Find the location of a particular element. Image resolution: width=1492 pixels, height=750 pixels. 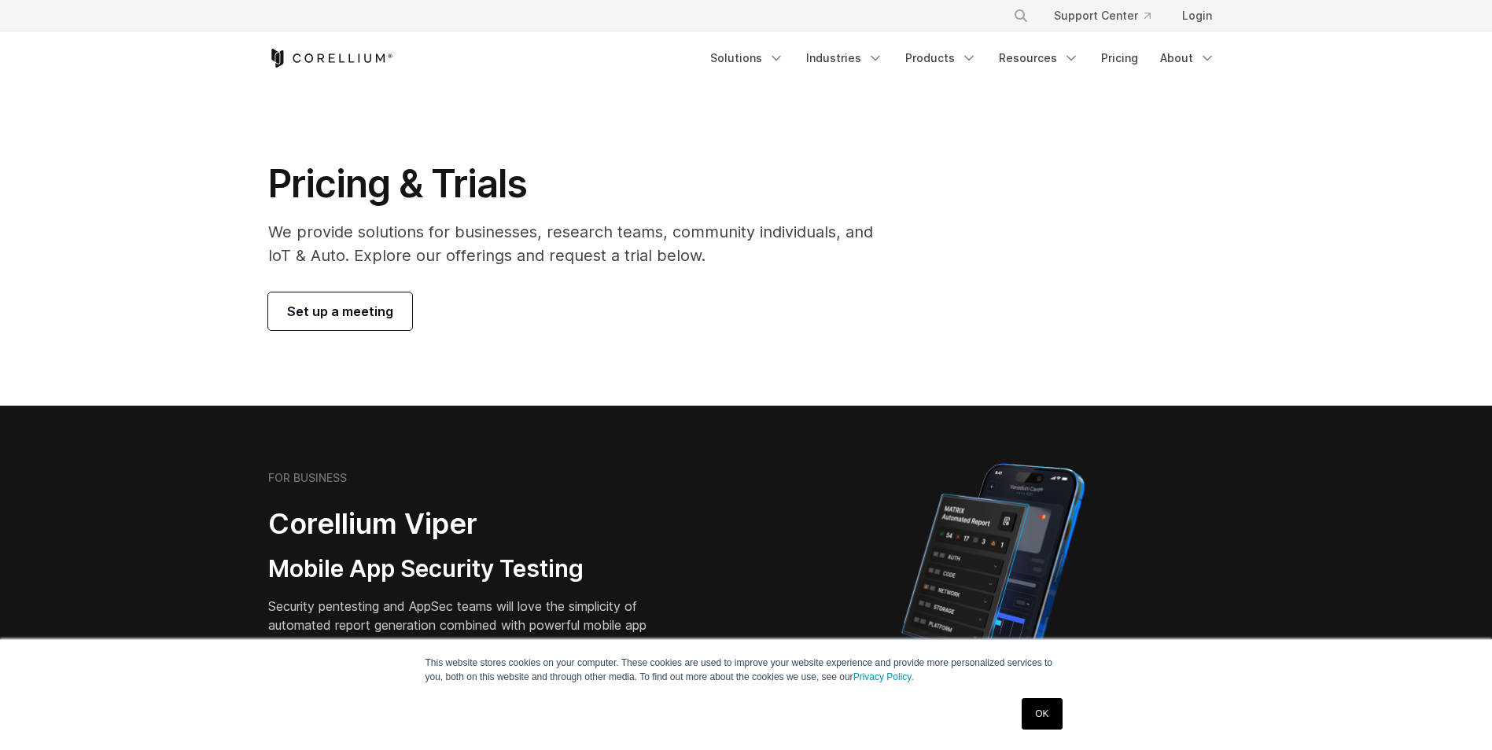

button: Search is located at coordinates (1021, 16).